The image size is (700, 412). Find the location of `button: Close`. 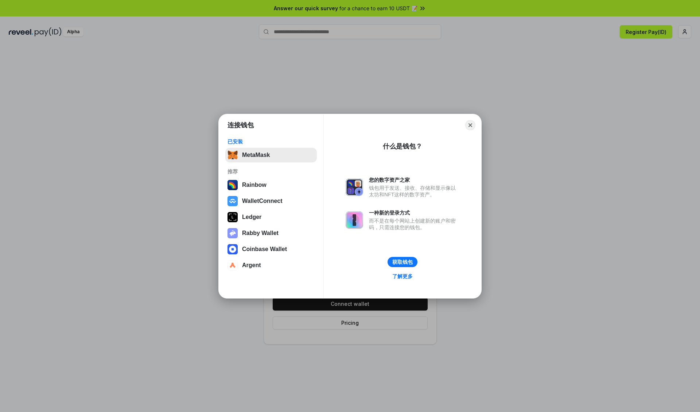

button: Close is located at coordinates (471, 125).